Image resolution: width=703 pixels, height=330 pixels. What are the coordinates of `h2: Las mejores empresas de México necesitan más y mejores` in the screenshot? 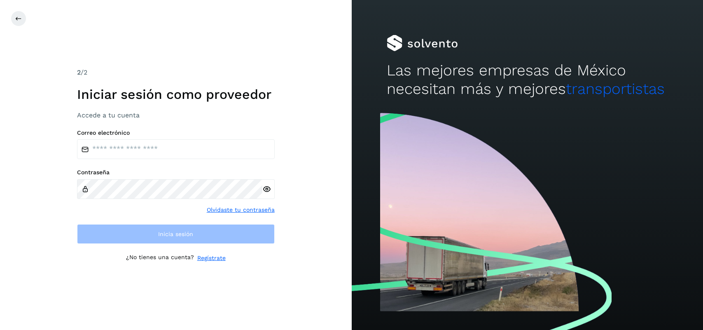 It's located at (527, 80).